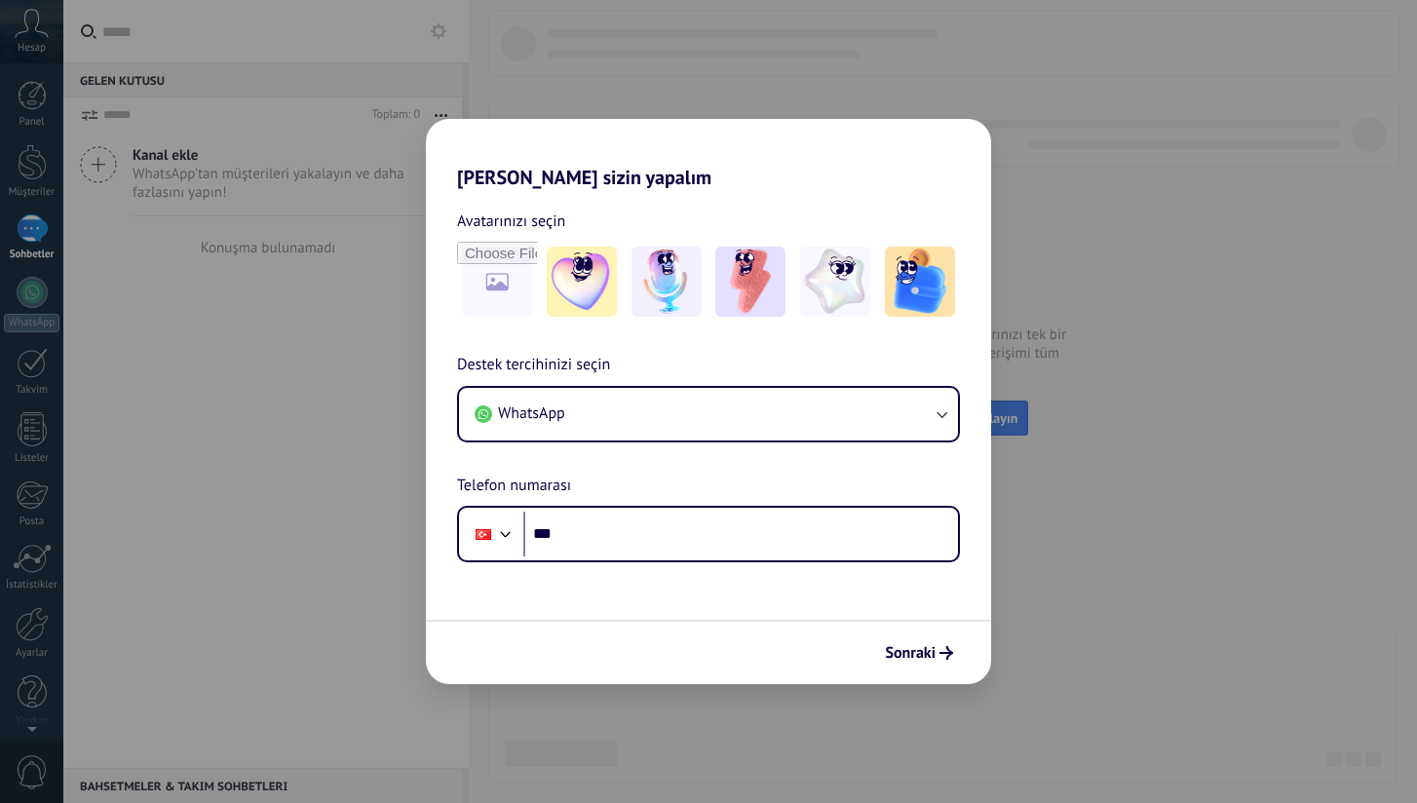  Describe the element at coordinates (919, 653) in the screenshot. I see `button: Sonraki` at that location.